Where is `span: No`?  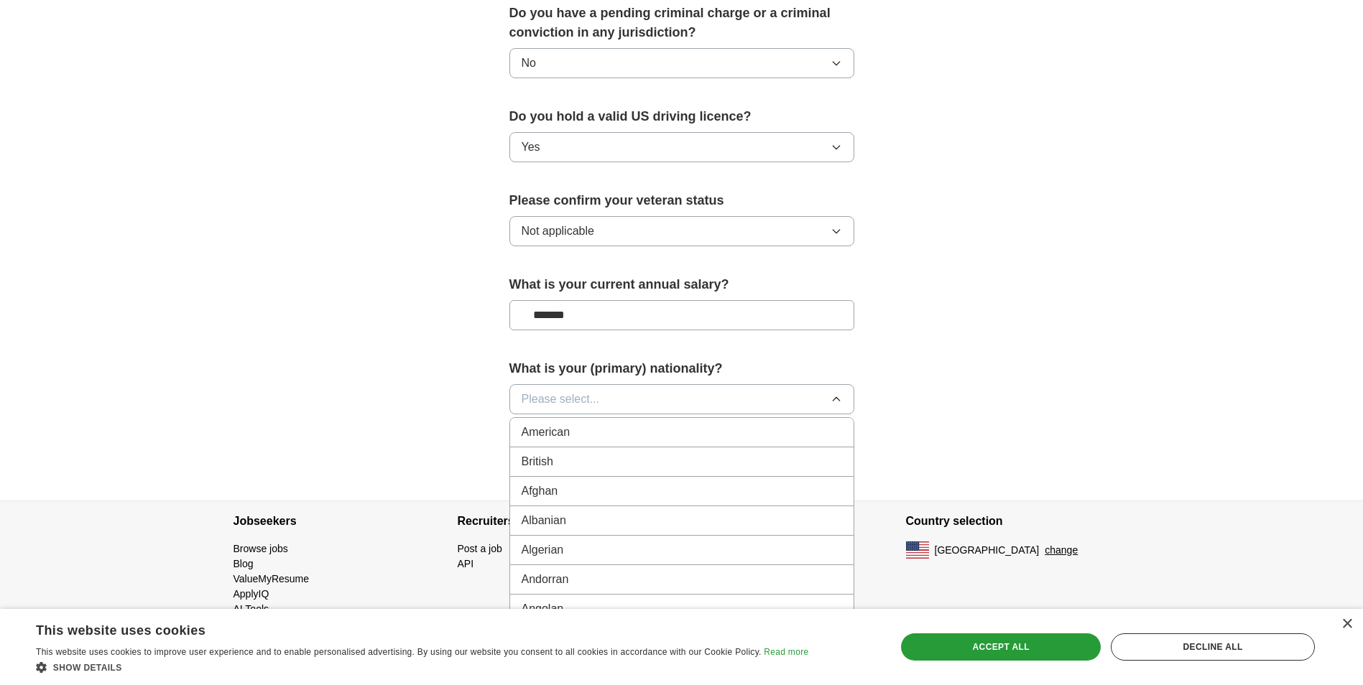
span: No is located at coordinates (529, 63).